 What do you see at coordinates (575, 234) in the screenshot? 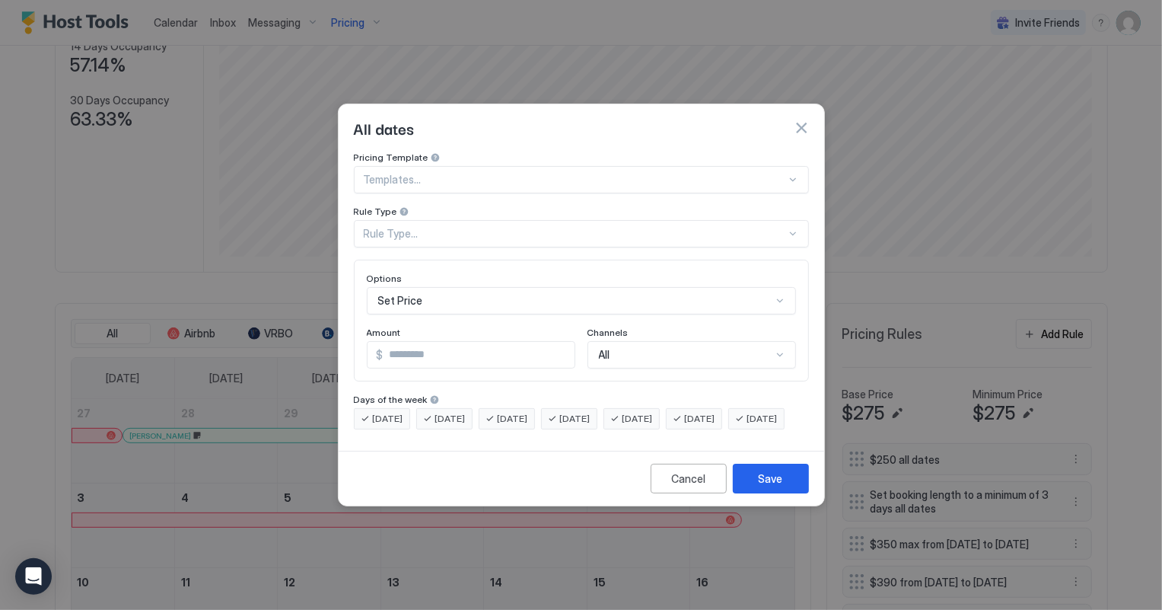
I see `div: Rule Type...` at bounding box center [575, 234].